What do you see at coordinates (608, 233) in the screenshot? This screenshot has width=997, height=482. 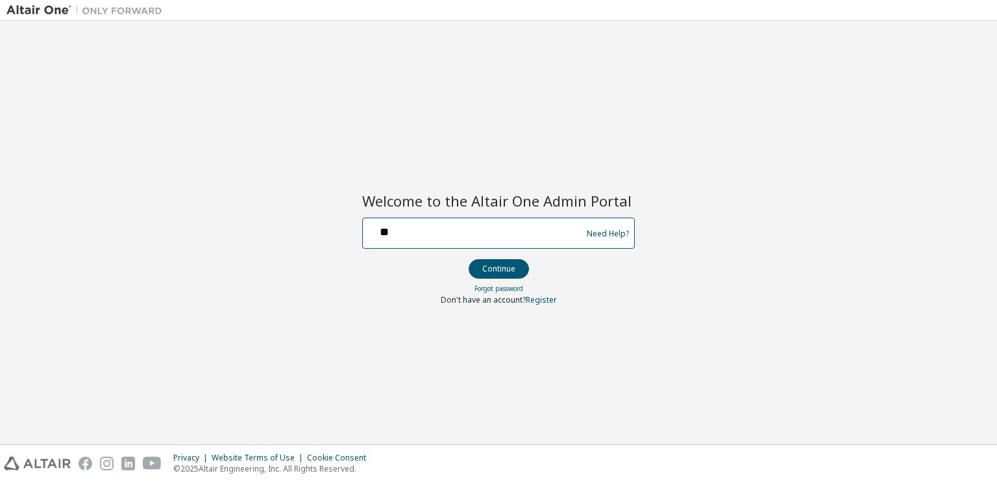 I see `a: Need Help?` at bounding box center [608, 233].